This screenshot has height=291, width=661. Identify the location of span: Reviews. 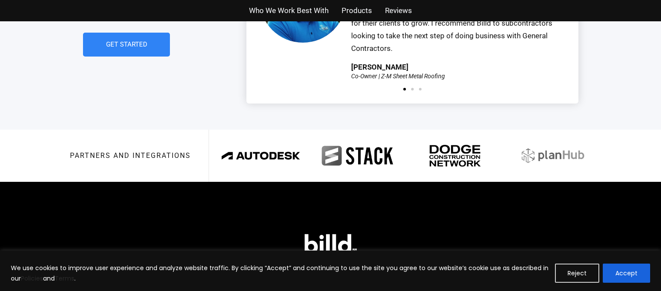
(398, 10).